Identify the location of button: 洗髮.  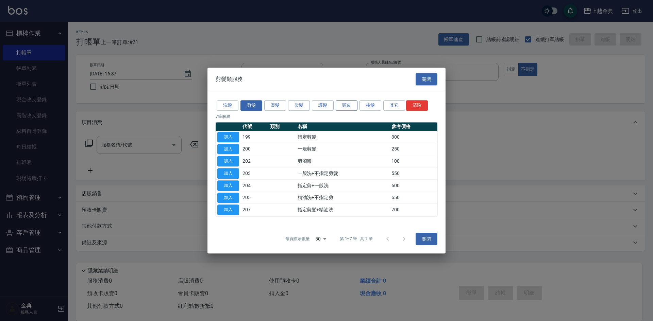
(227, 105).